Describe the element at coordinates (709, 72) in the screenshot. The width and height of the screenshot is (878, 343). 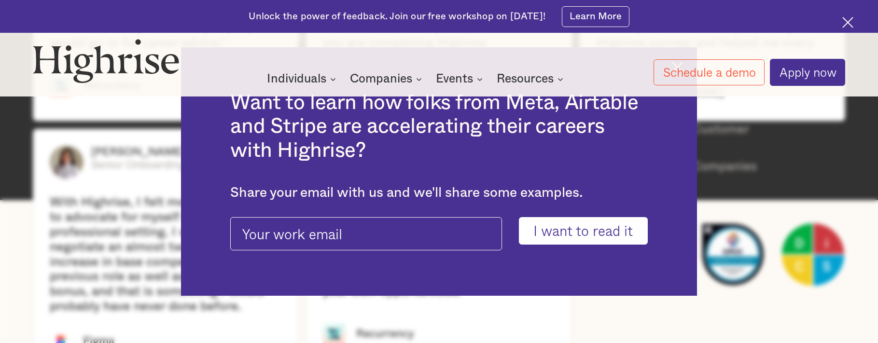
I see `a: Schedule a demo` at that location.